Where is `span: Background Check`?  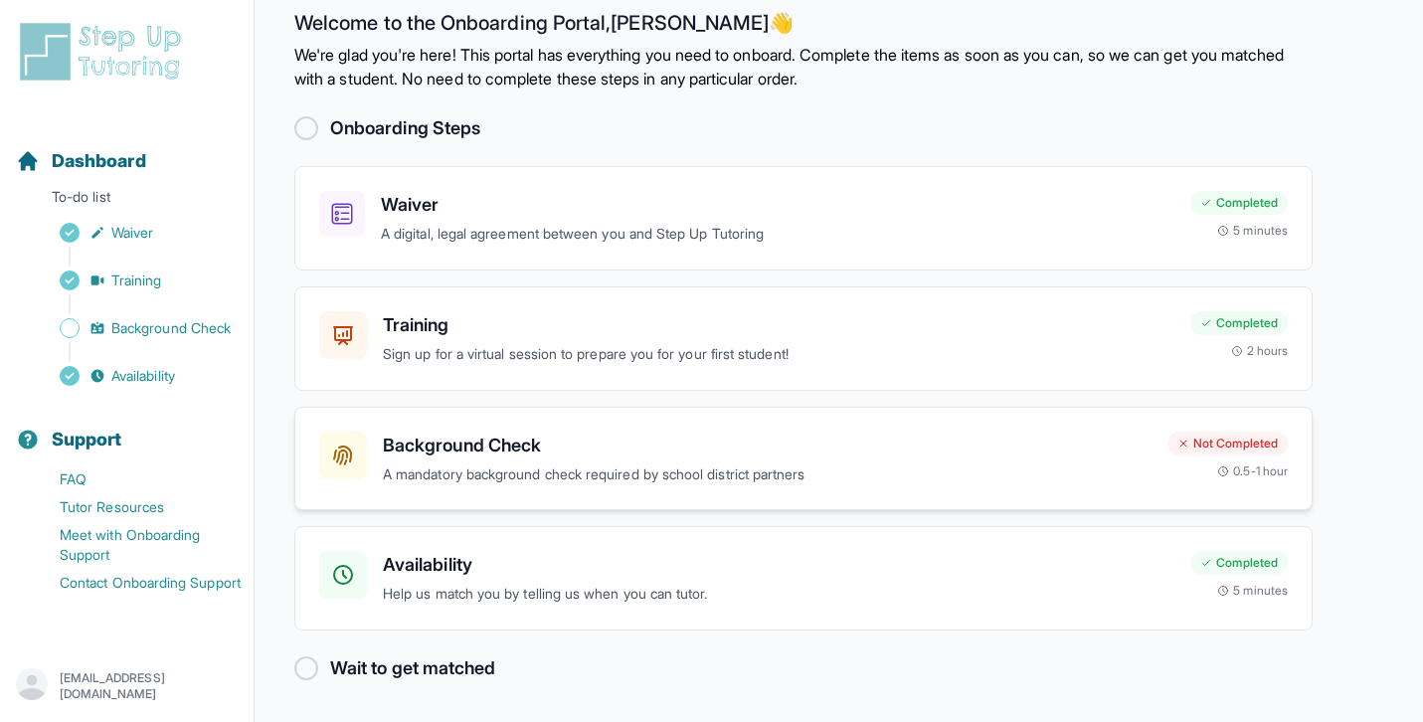
span: Background Check is located at coordinates (171, 328).